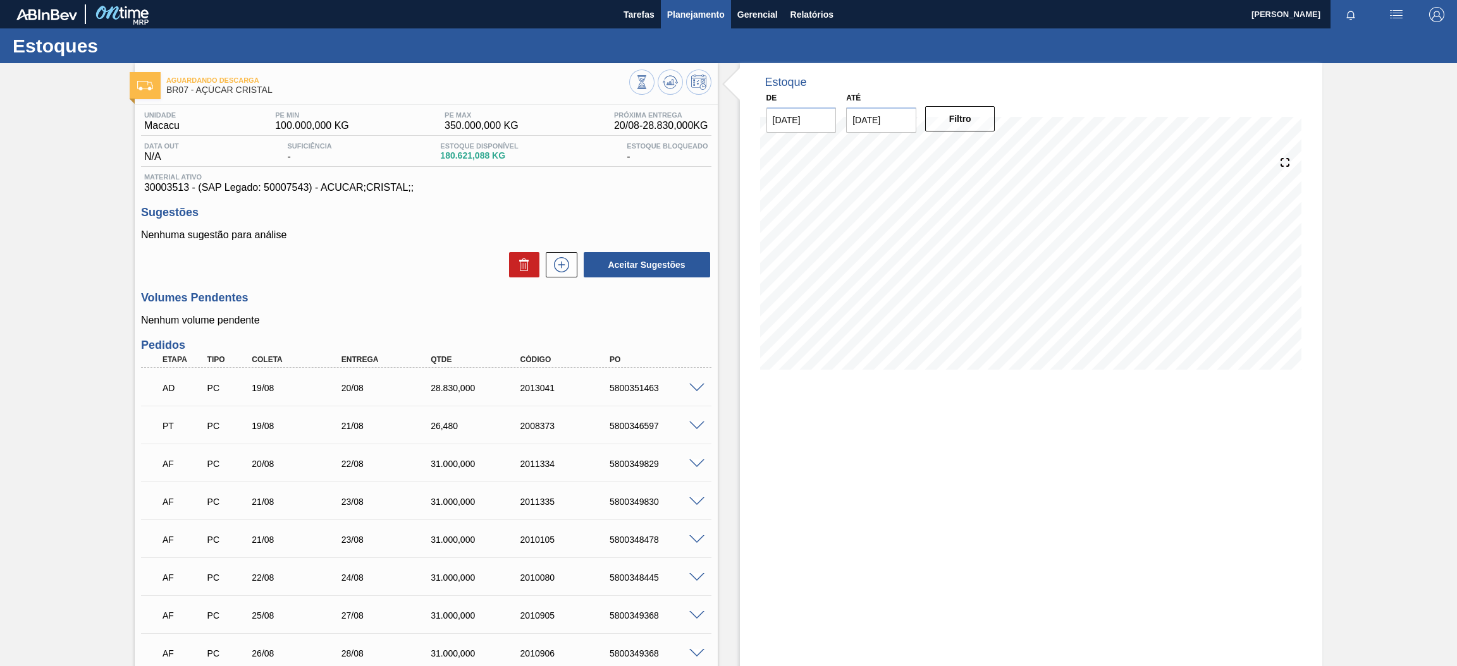 The height and width of the screenshot is (666, 1457). What do you see at coordinates (228, 360) in the screenshot?
I see `div: Tipo` at bounding box center [228, 360].